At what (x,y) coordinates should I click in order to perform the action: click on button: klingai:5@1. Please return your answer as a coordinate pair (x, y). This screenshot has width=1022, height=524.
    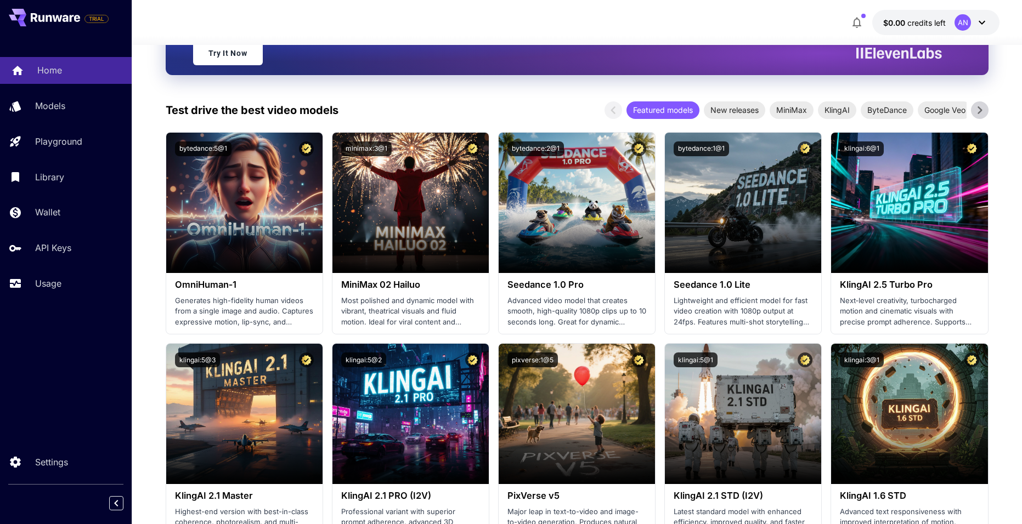
    Looking at the image, I should click on (696, 360).